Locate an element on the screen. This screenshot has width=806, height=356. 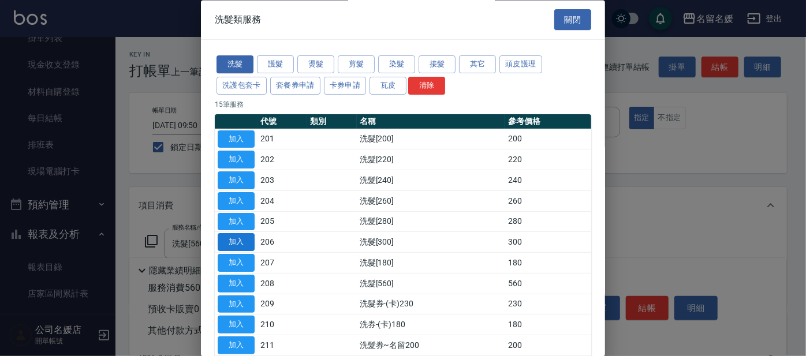
td: 203 is located at coordinates (282, 181).